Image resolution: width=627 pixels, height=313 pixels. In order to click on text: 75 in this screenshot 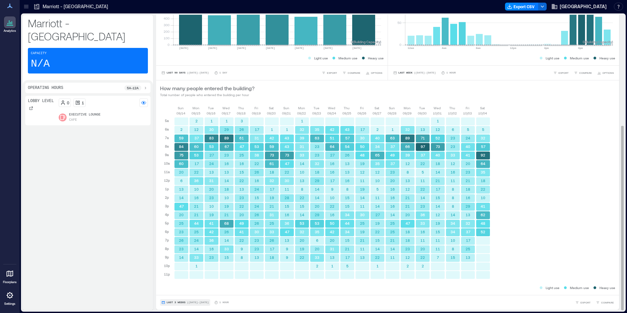, I will do `click(181, 155)`.